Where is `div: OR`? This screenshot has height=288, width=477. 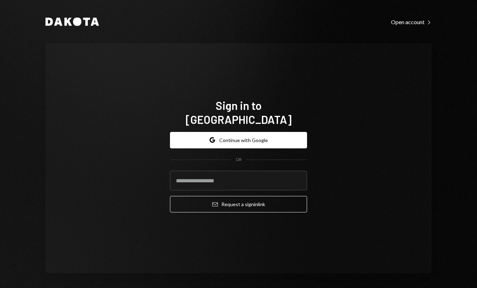 div: OR is located at coordinates (239, 160).